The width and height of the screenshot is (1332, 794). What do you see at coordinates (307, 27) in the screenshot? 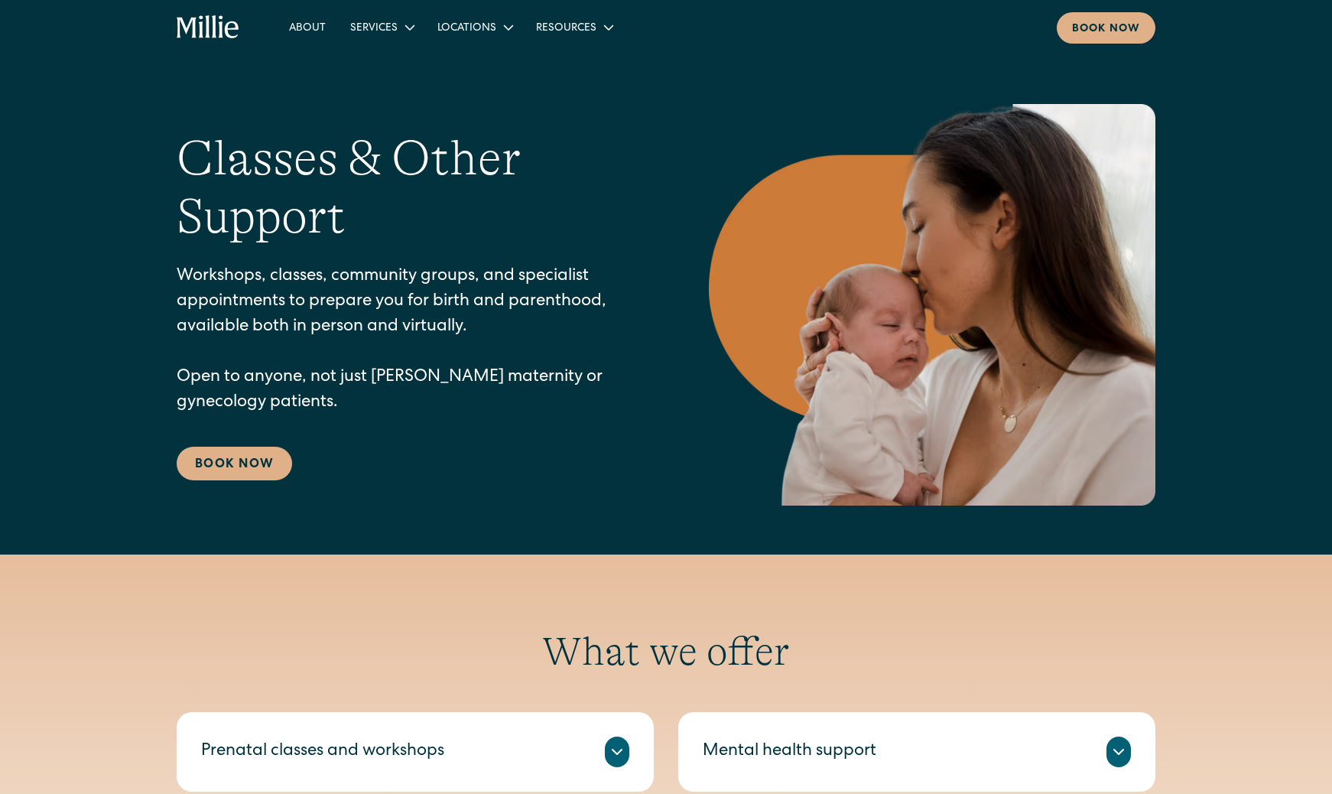
I see `a: About` at bounding box center [307, 27].